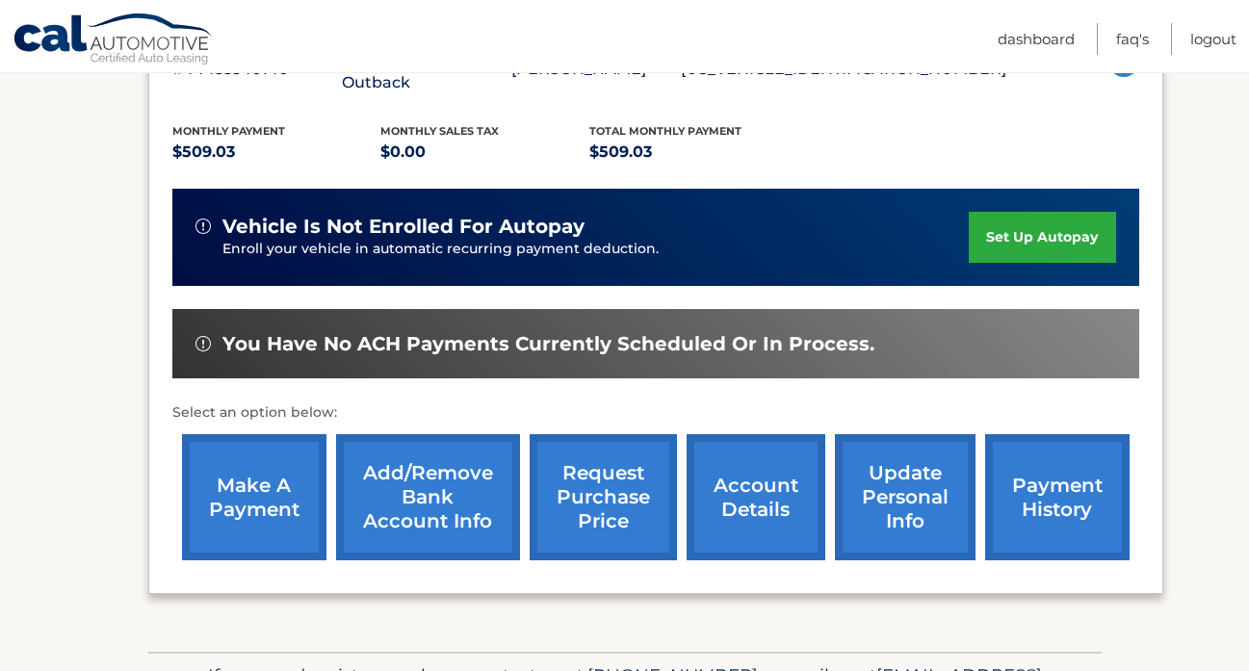 The image size is (1249, 671). What do you see at coordinates (428, 497) in the screenshot?
I see `a: Add/Remove bank account info` at bounding box center [428, 497].